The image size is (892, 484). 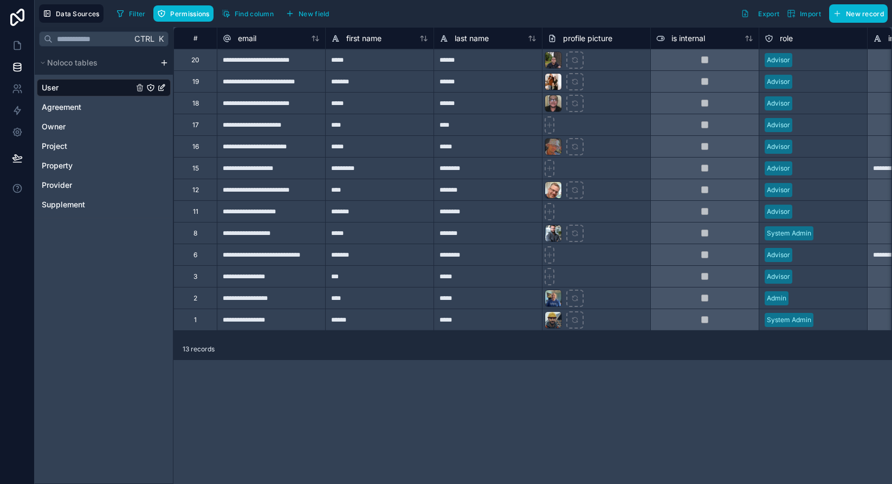 I want to click on span: Ctrl, so click(x=144, y=38).